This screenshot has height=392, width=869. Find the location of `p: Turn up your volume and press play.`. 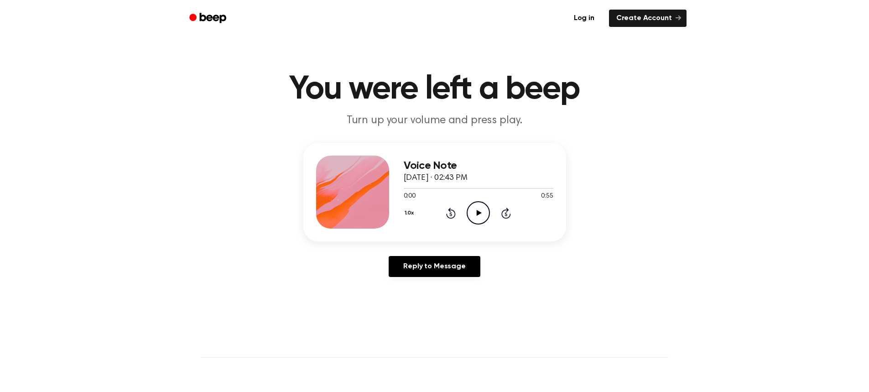

p: Turn up your volume and press play. is located at coordinates (435, 120).